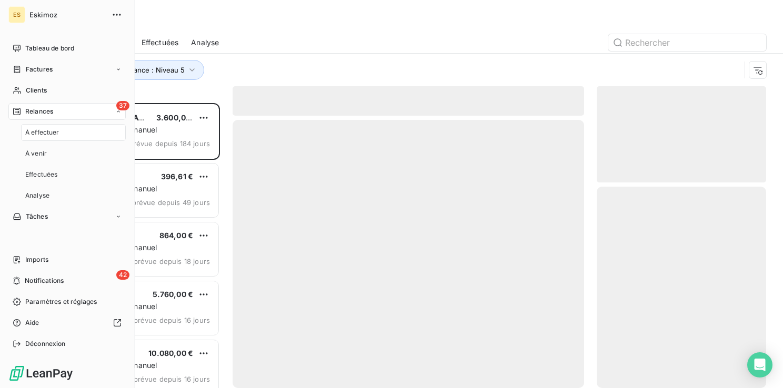 Image resolution: width=783 pixels, height=388 pixels. I want to click on span: prévue depuis 18 jours, so click(171, 261).